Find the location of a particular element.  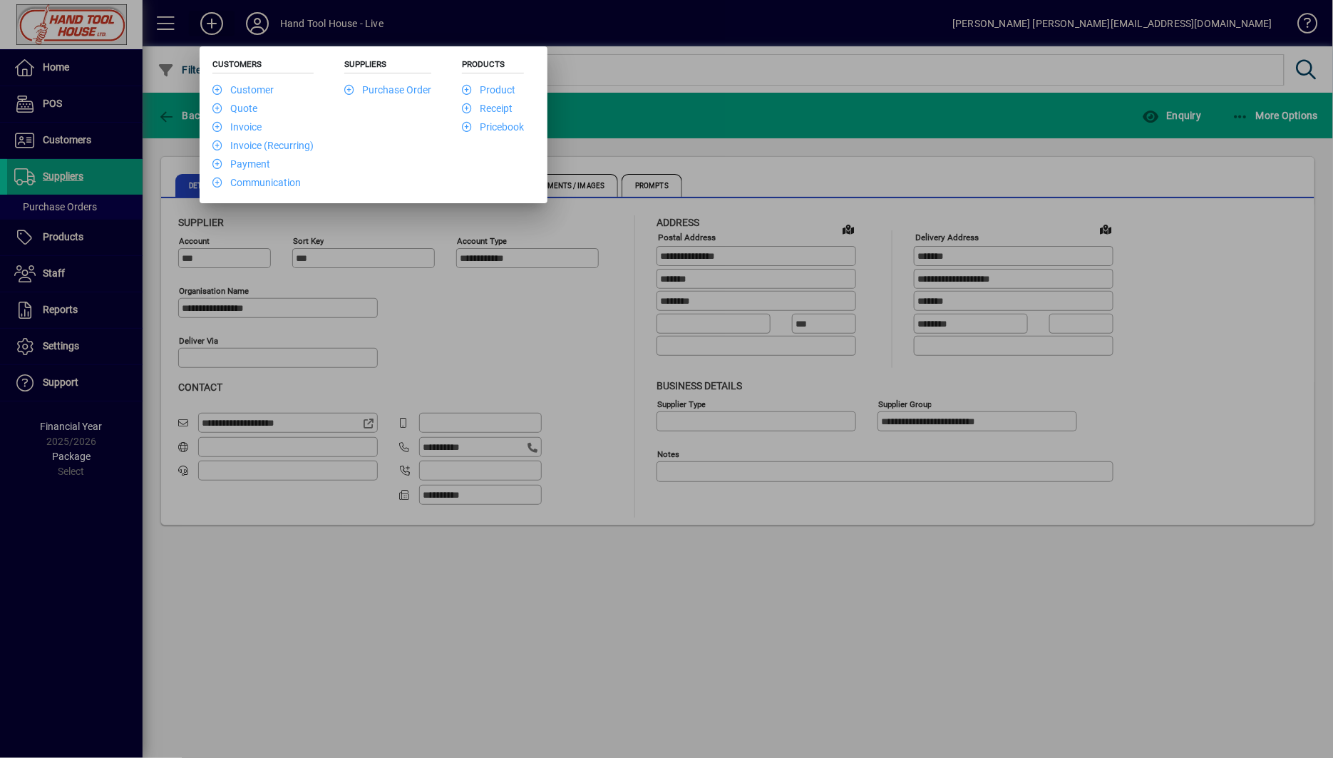

a: Communication is located at coordinates (257, 182).